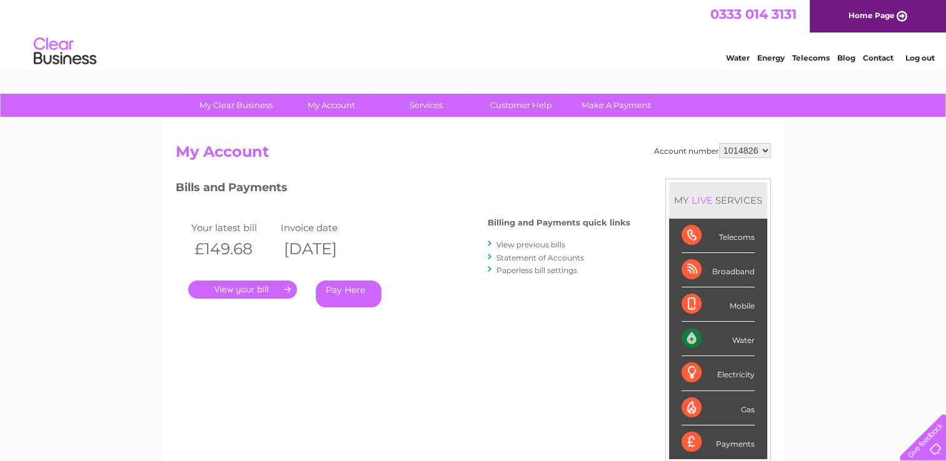 This screenshot has height=461, width=946. What do you see at coordinates (718, 408) in the screenshot?
I see `div: Gas` at bounding box center [718, 408].